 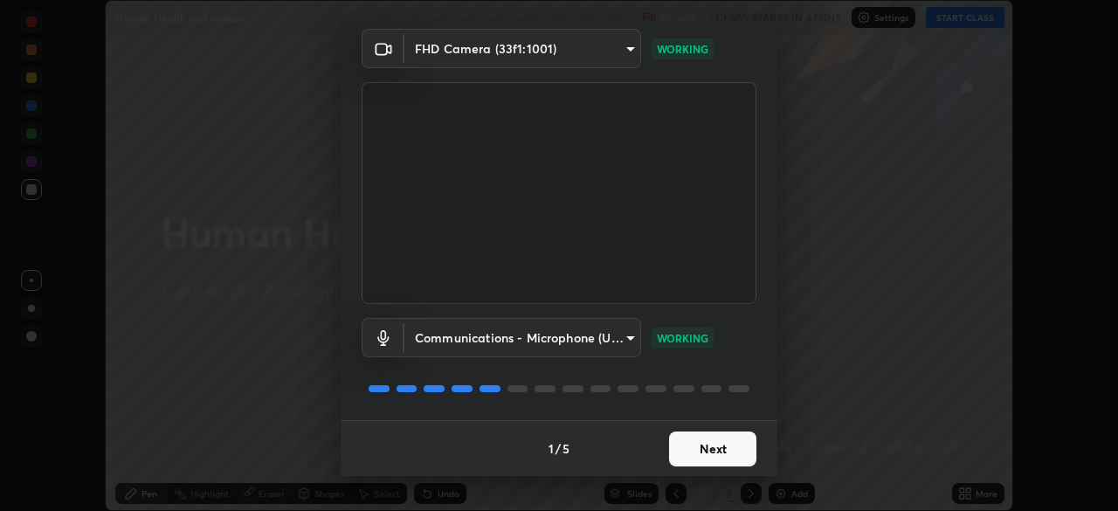 I want to click on h4: 1, so click(x=551, y=448).